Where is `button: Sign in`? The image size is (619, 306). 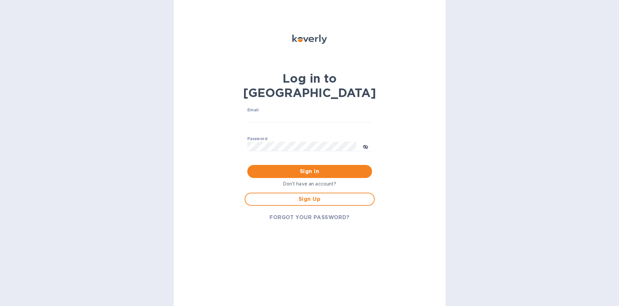 button: Sign in is located at coordinates (310, 172).